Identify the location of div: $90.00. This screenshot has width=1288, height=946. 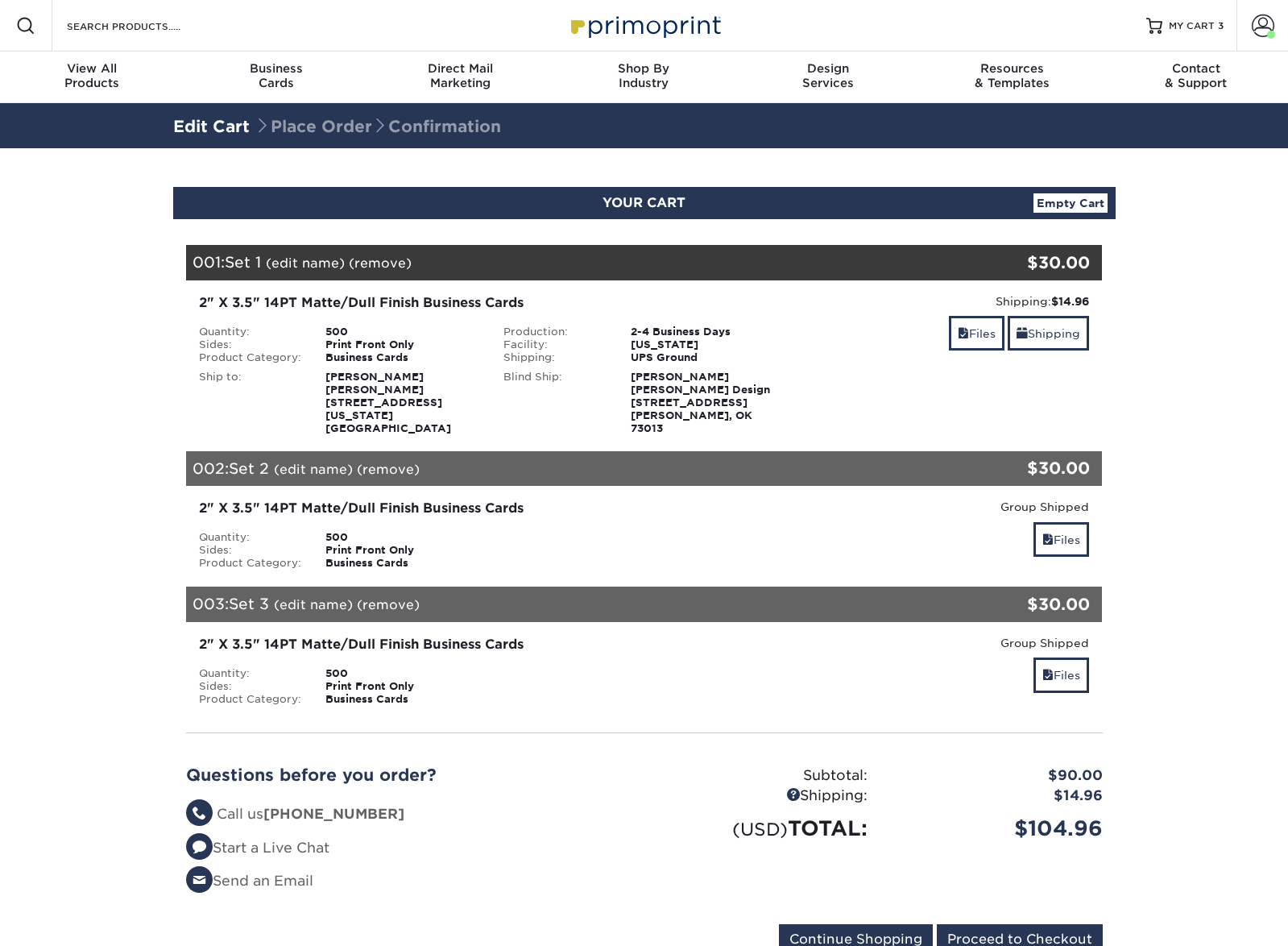
(997, 776).